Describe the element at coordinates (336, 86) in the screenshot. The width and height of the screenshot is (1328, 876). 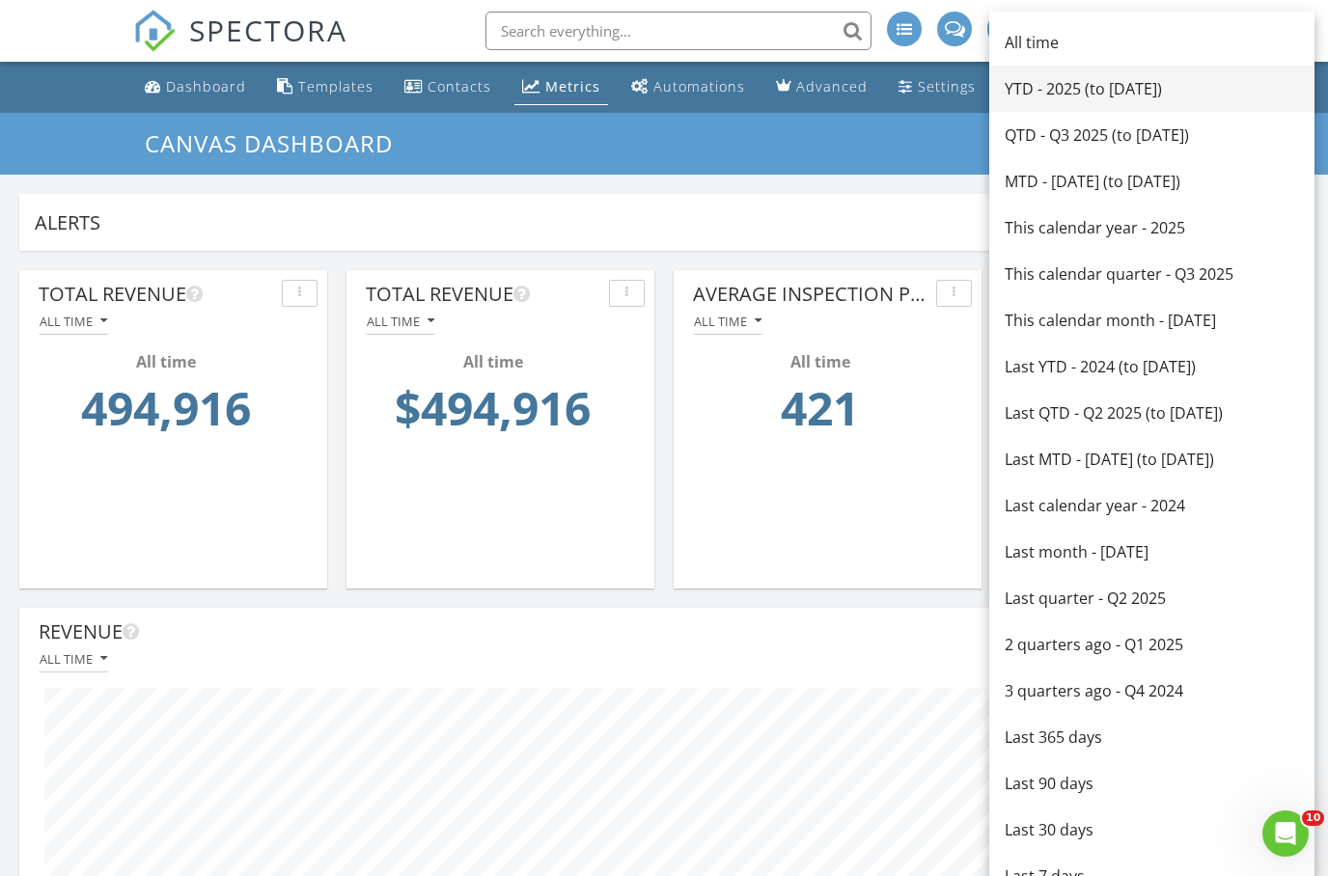
I see `div: Templates` at that location.